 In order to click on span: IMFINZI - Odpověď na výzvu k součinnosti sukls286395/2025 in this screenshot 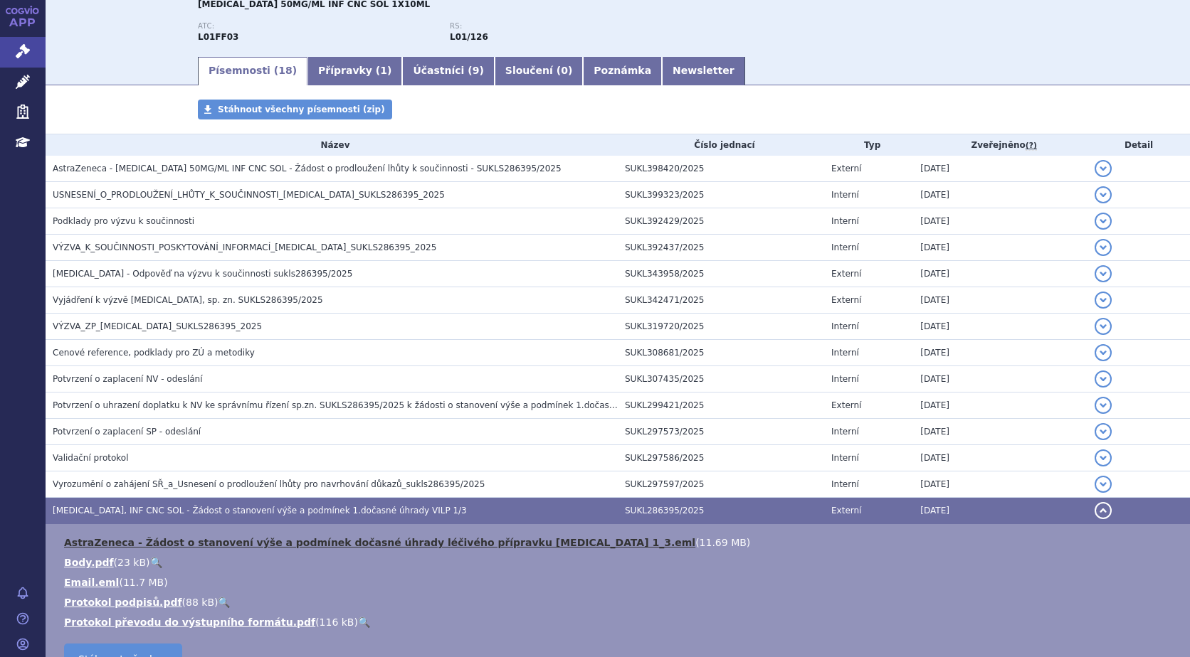, I will do `click(202, 274)`.